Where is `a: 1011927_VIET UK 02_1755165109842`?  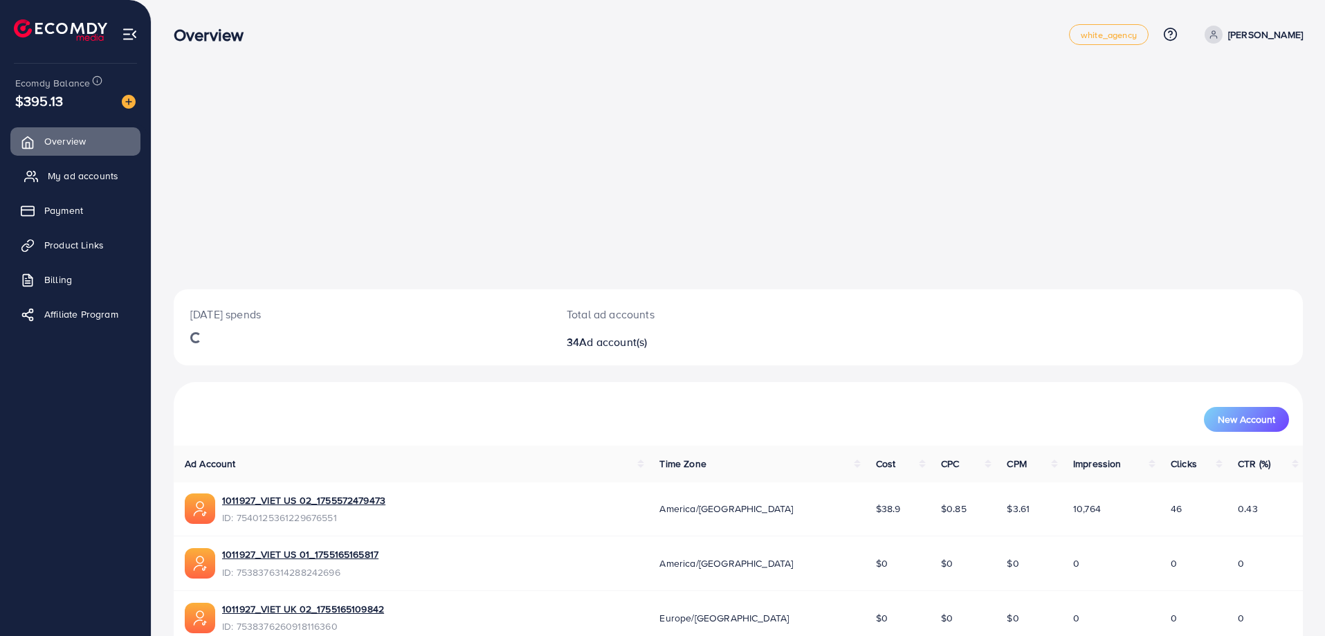
a: 1011927_VIET UK 02_1755165109842 is located at coordinates (303, 609).